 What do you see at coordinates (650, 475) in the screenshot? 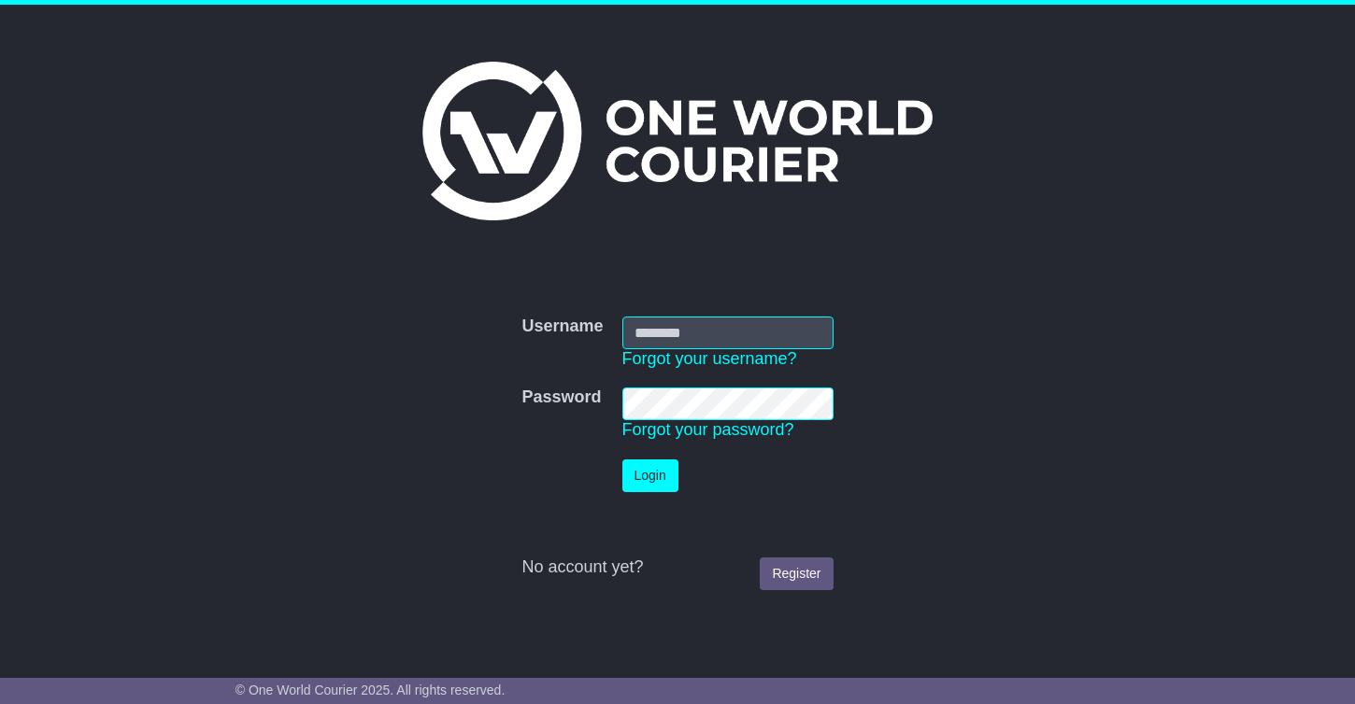
I see `button: Login` at bounding box center [650, 475].